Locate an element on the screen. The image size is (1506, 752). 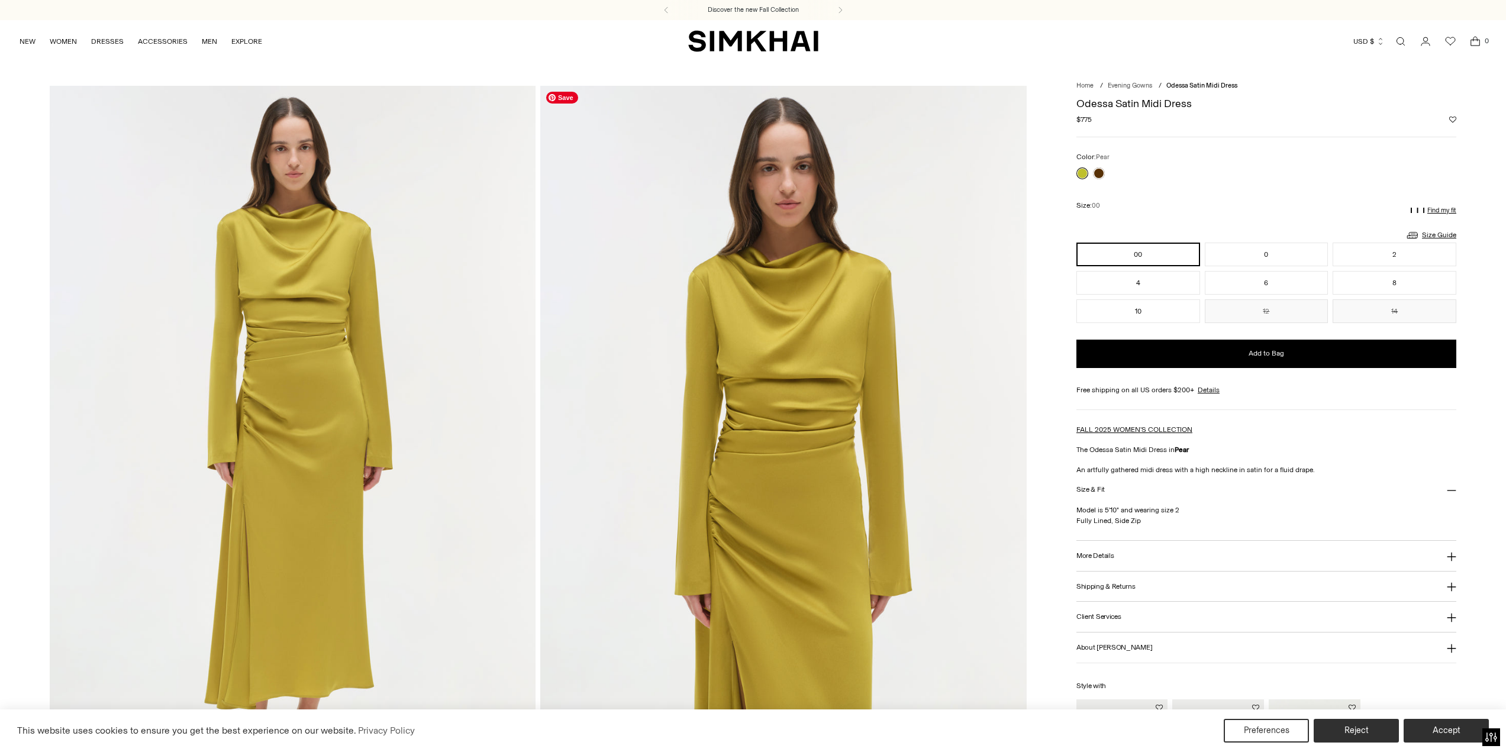
a: Evening Gowns is located at coordinates (1130, 85).